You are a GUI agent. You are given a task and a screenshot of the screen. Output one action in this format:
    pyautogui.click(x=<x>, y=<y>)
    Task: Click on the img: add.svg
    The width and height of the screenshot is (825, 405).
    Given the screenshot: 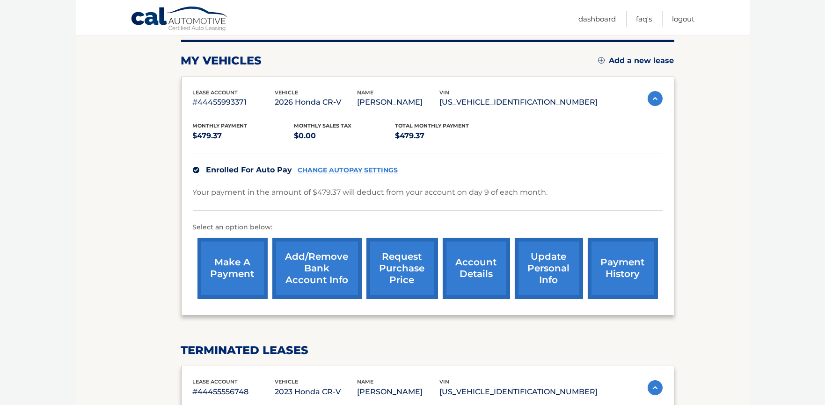 What is the action you would take?
    pyautogui.click(x=601, y=60)
    